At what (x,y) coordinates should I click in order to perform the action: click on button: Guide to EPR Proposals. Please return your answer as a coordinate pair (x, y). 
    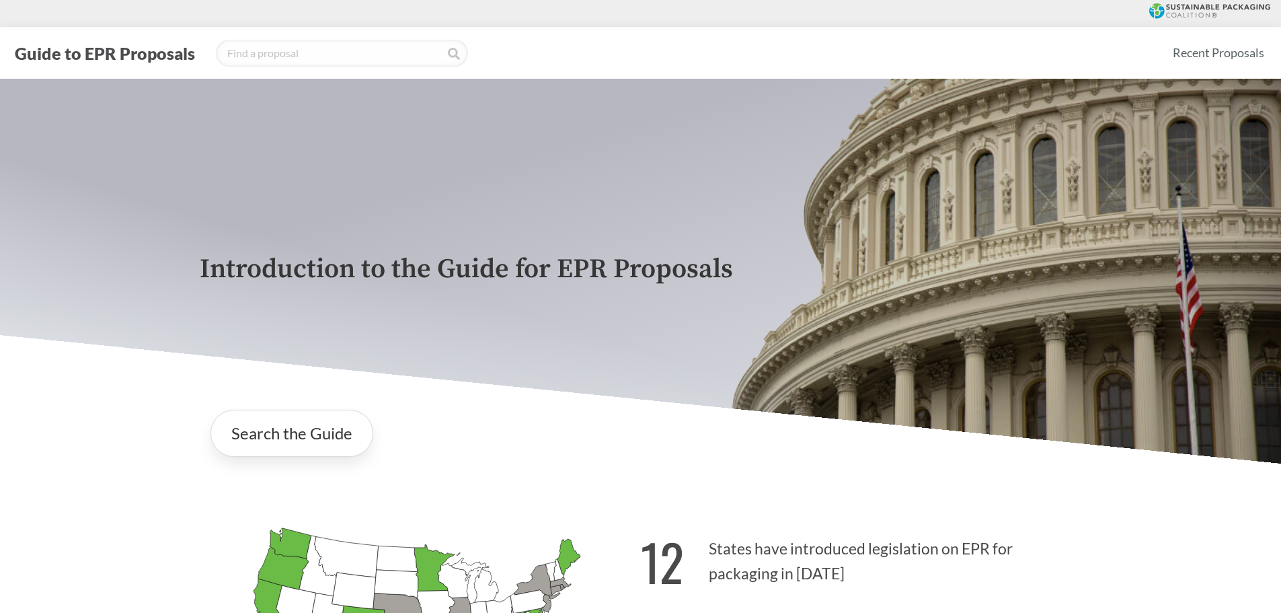
    Looking at the image, I should click on (105, 53).